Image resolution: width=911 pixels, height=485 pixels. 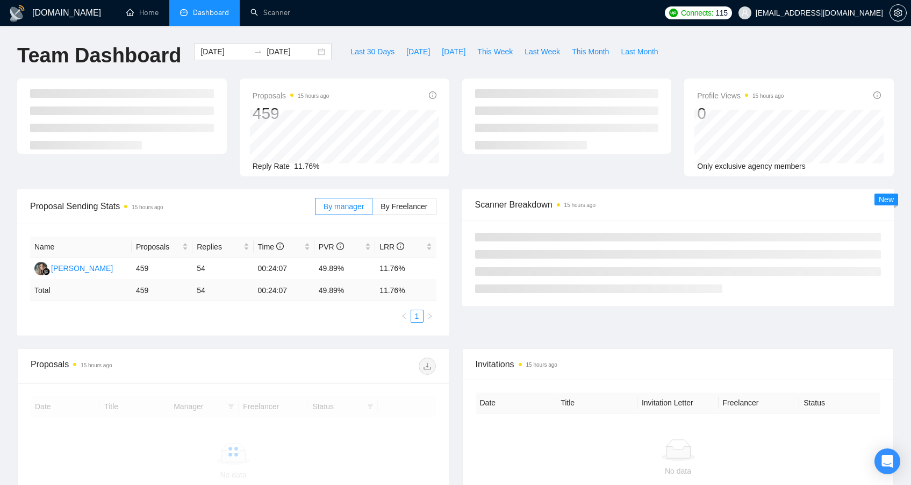 What do you see at coordinates (745, 13) in the screenshot?
I see `span: user` at bounding box center [745, 13].